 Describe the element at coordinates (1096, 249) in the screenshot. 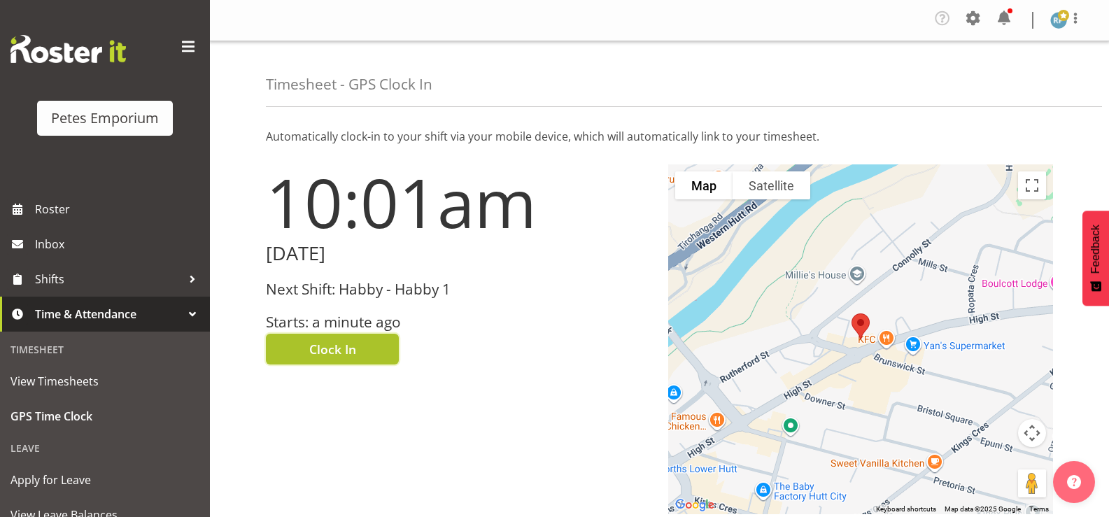

I see `span: Feedback` at that location.